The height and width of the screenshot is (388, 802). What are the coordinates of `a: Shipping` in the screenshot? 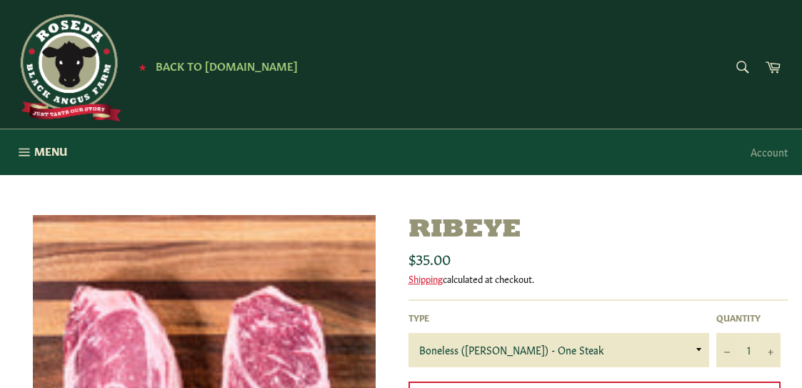 It's located at (426, 278).